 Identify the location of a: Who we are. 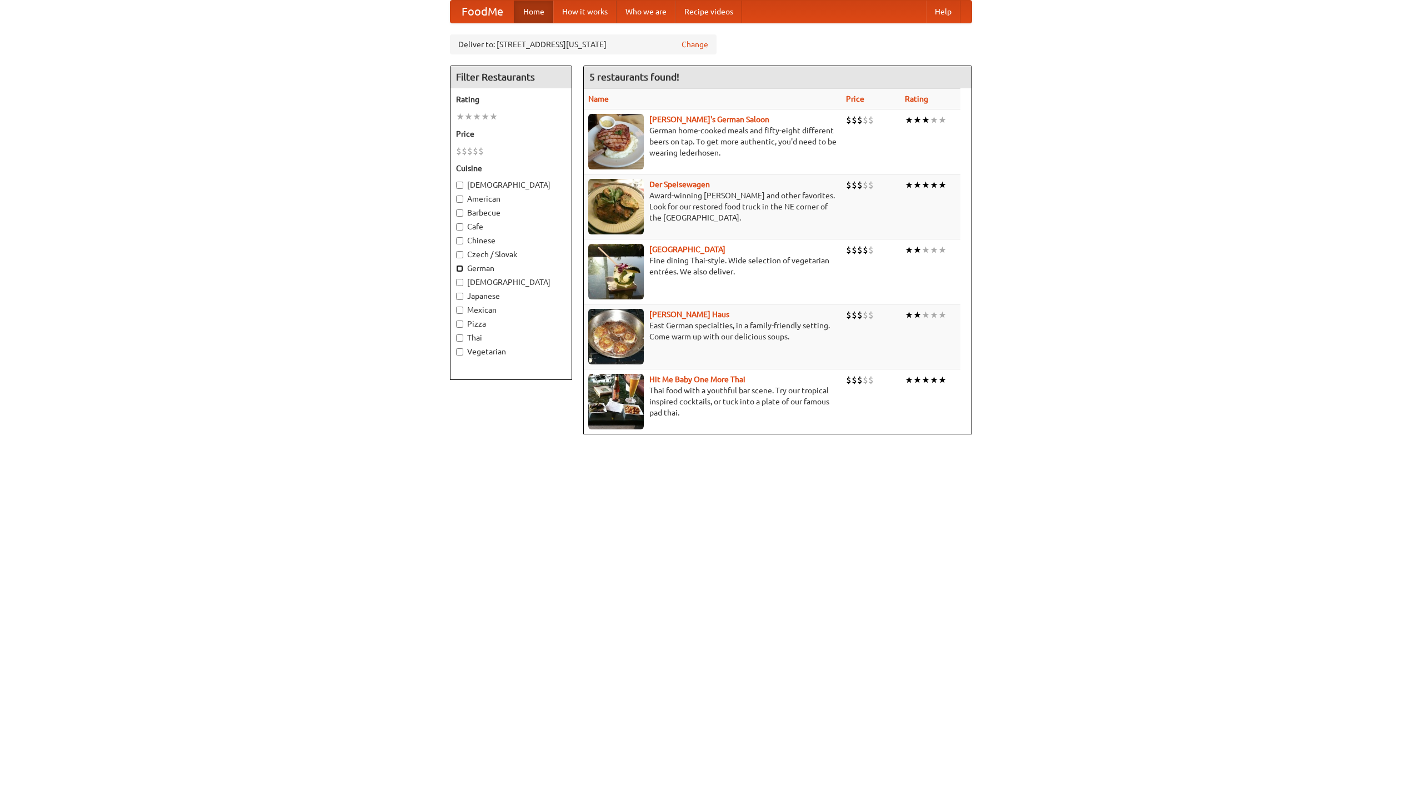
(646, 12).